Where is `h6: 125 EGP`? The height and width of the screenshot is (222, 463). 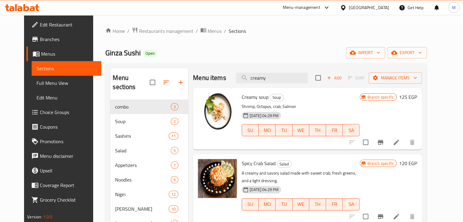 h6: 125 EGP is located at coordinates (408, 97).